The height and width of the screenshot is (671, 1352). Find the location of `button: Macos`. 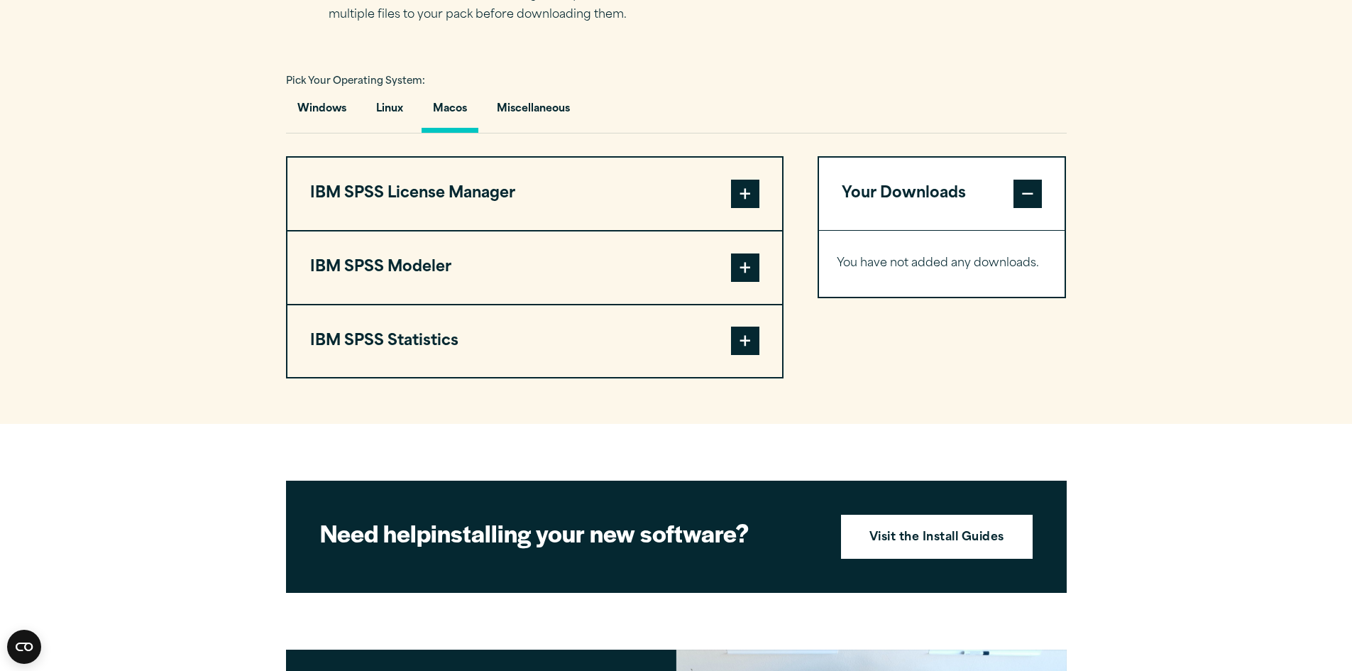

button: Macos is located at coordinates (450, 112).